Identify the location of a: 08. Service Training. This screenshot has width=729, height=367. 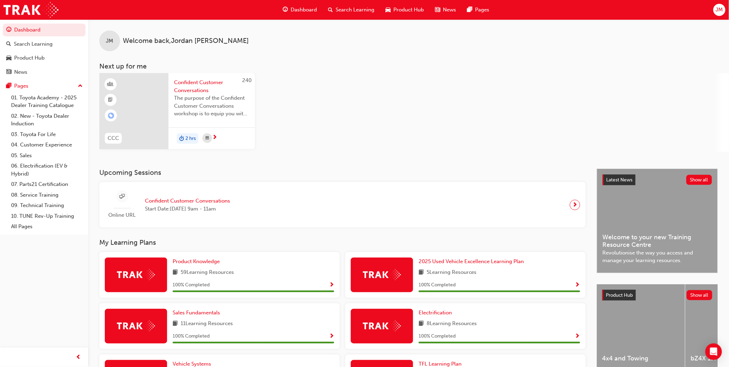
(47, 195).